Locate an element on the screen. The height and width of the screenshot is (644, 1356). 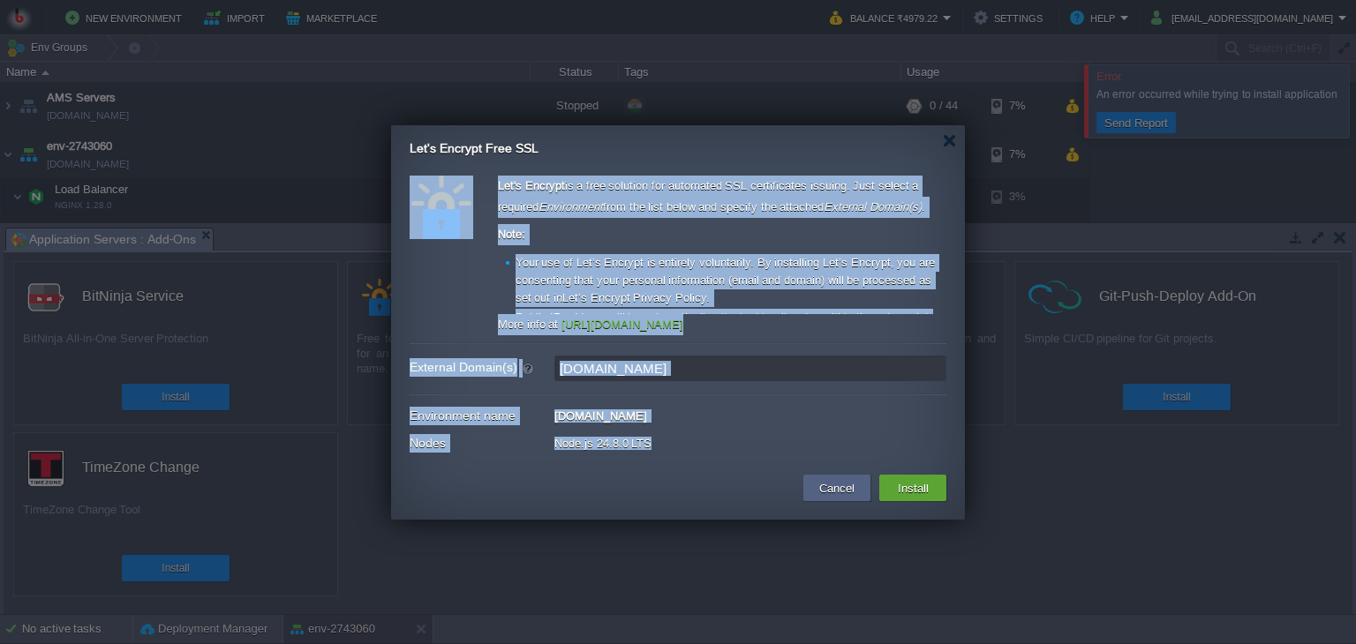
label: Environment name is located at coordinates (481, 416).